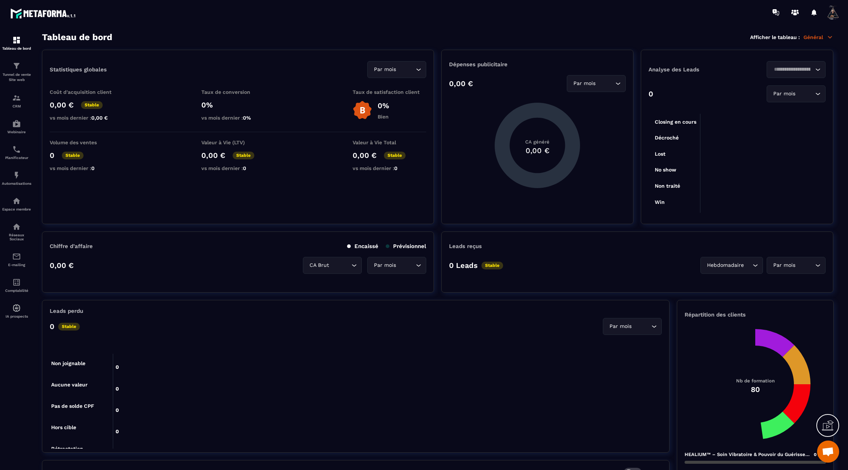 Image resolution: width=848 pixels, height=470 pixels. What do you see at coordinates (238, 92) in the screenshot?
I see `p: Taux de conversion` at bounding box center [238, 92].